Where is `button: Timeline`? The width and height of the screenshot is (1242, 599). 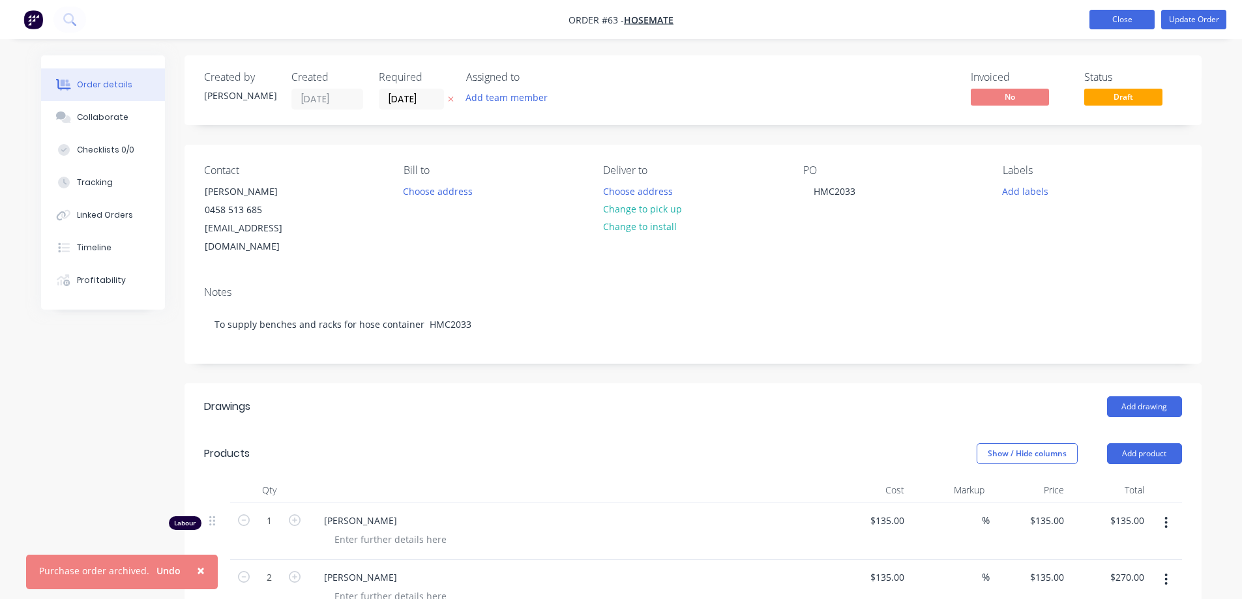
button: Timeline is located at coordinates (103, 248).